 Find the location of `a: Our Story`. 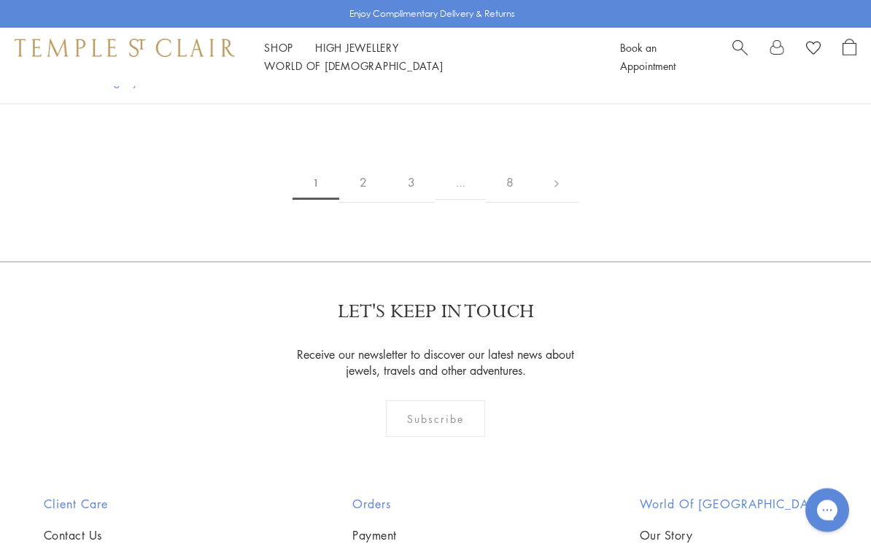

a: Our Story is located at coordinates (733, 536).